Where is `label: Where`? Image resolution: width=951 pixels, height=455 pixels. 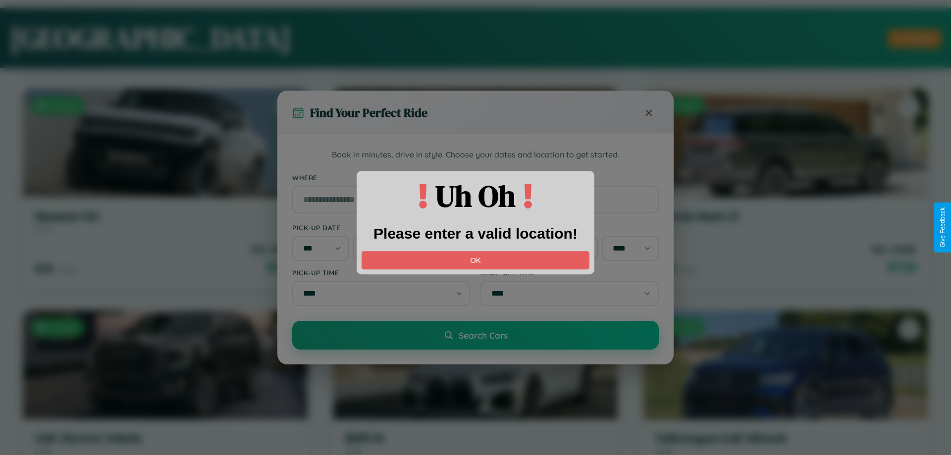 label: Where is located at coordinates (475, 177).